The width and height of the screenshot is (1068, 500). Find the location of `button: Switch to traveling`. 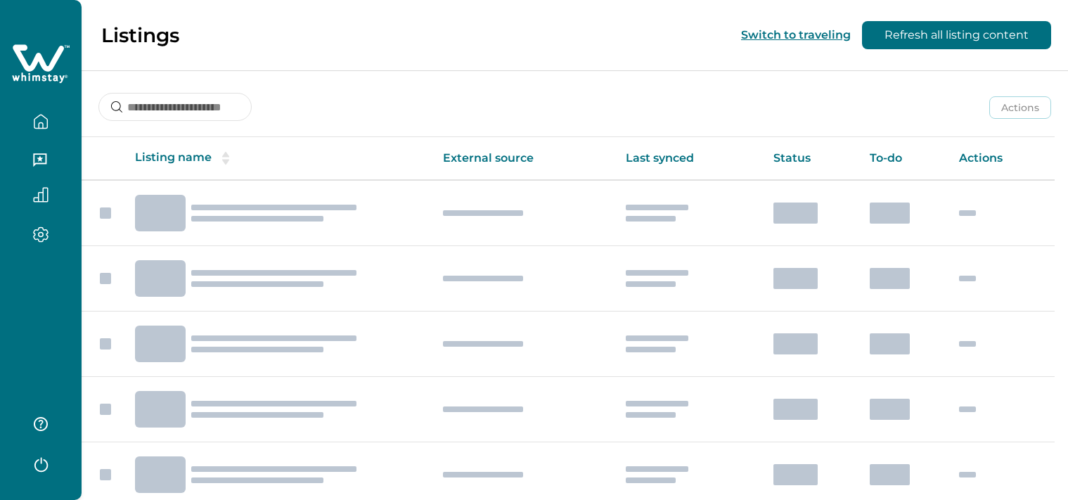

button: Switch to traveling is located at coordinates (796, 34).